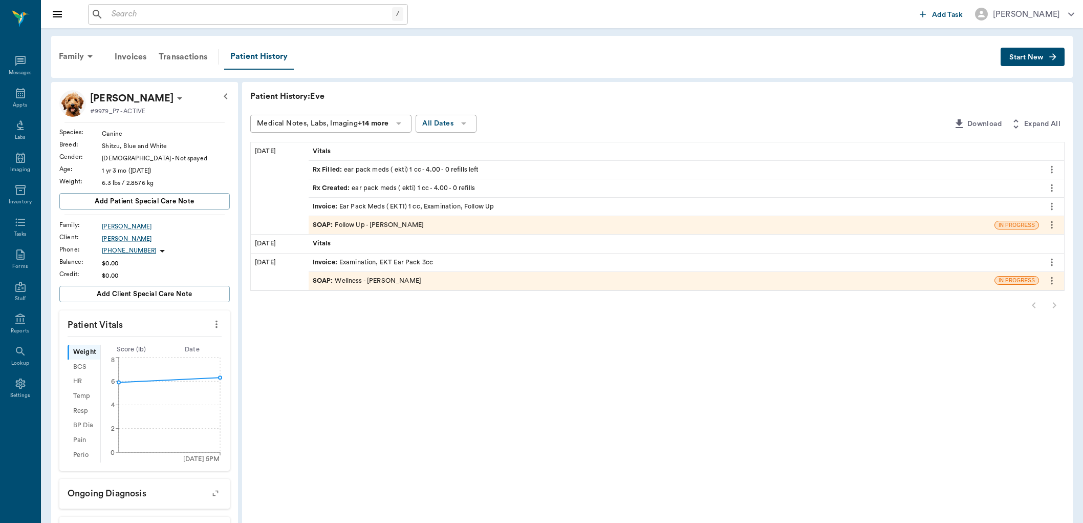  I want to click on div: Eve Marlow, so click(132, 98).